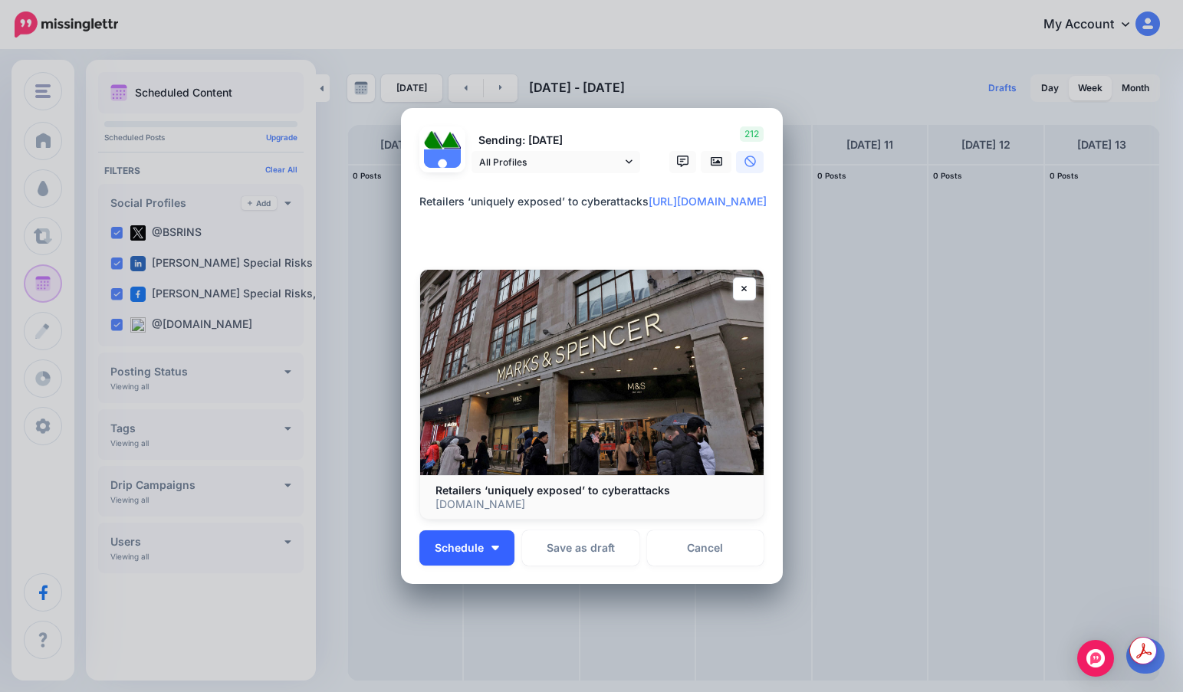 The image size is (1183, 692). I want to click on div: Retailers ‘uniquely exposed’ to cyberattacks, so click(596, 202).